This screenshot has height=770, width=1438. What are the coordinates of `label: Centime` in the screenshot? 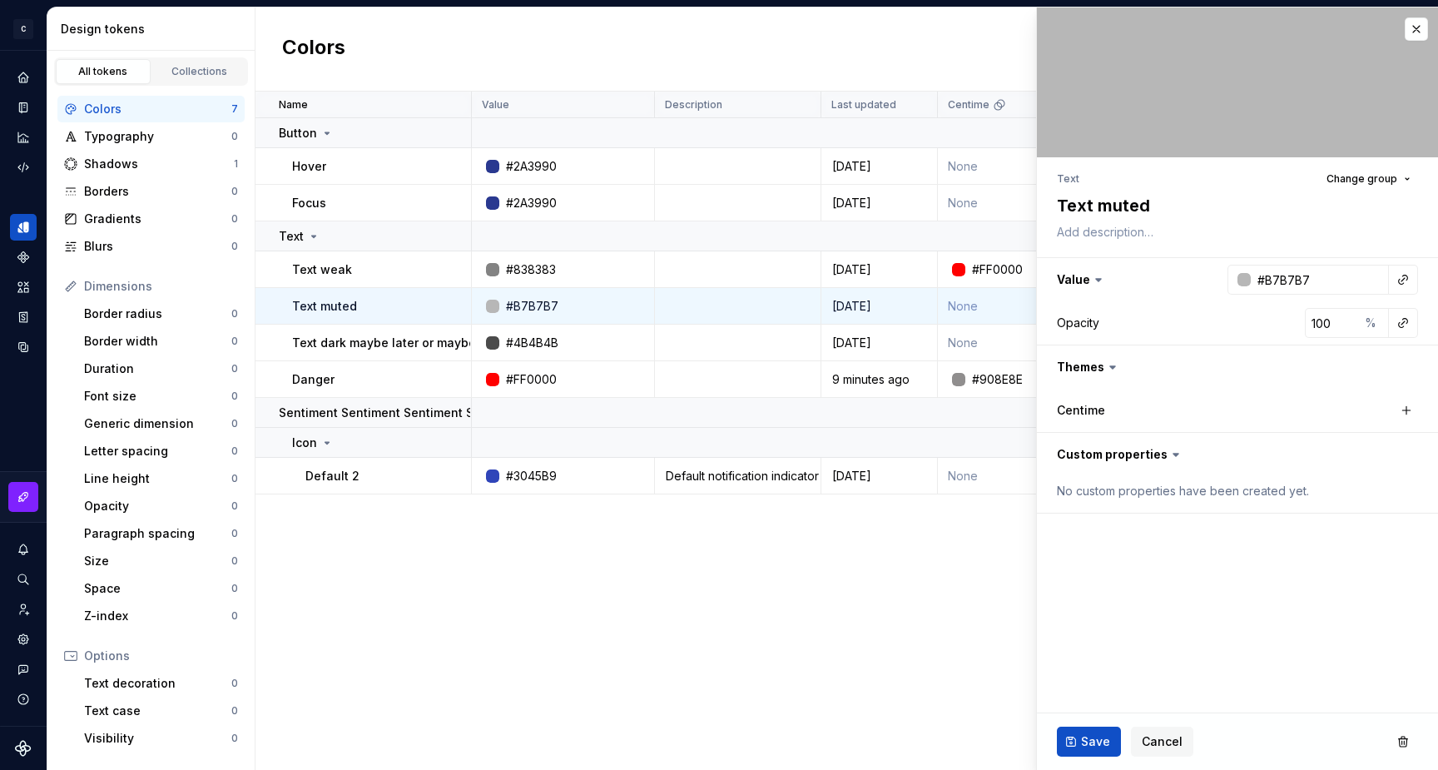 It's located at (1081, 410).